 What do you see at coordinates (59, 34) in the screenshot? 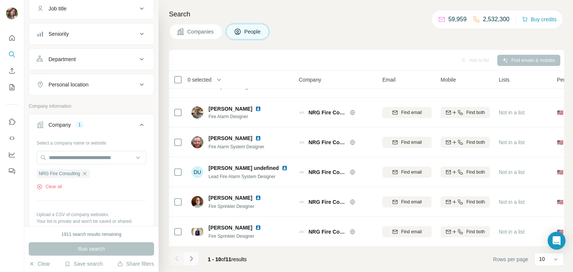
I see `div: Seniority` at bounding box center [59, 34].